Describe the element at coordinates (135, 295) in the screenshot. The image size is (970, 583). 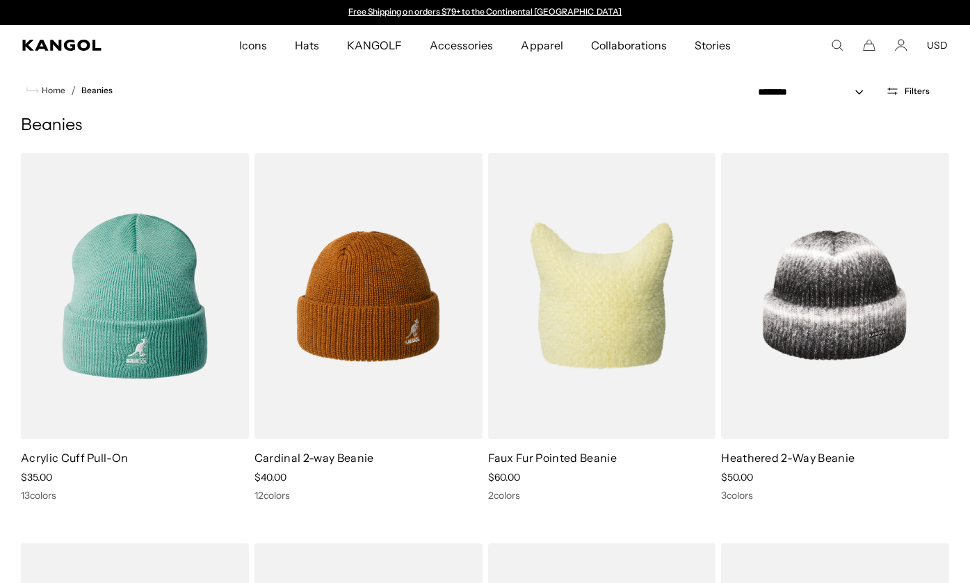
I see `img: Acrylic Cuff Pull-On` at that location.